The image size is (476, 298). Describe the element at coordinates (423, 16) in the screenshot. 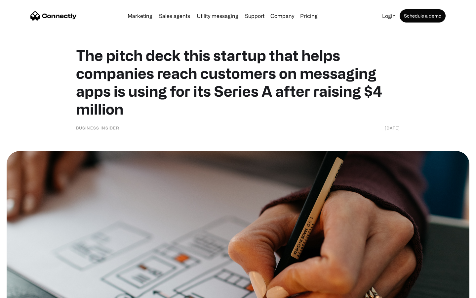

I see `a: Schedule a demo` at that location.